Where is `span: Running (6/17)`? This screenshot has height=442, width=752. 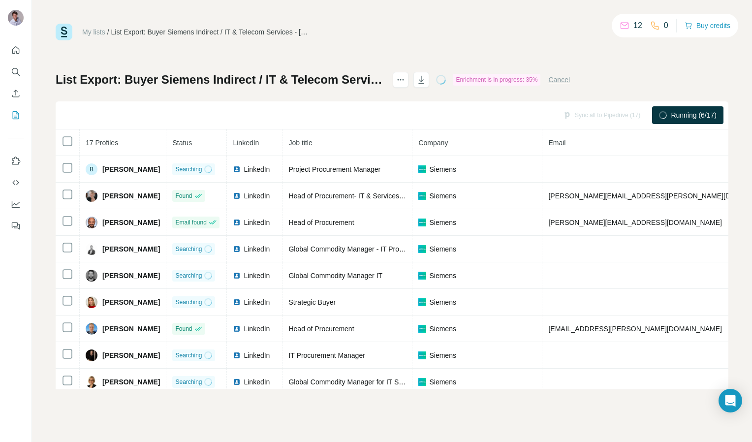
span: Running (6/17) is located at coordinates (693, 115).